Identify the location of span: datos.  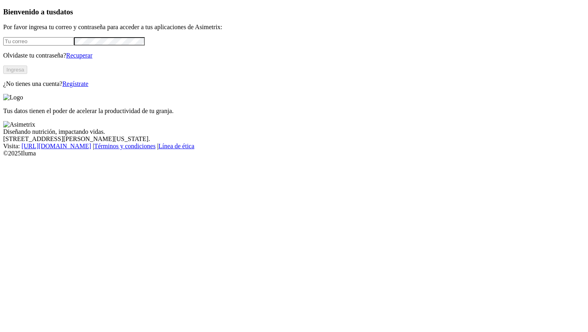
(64, 12).